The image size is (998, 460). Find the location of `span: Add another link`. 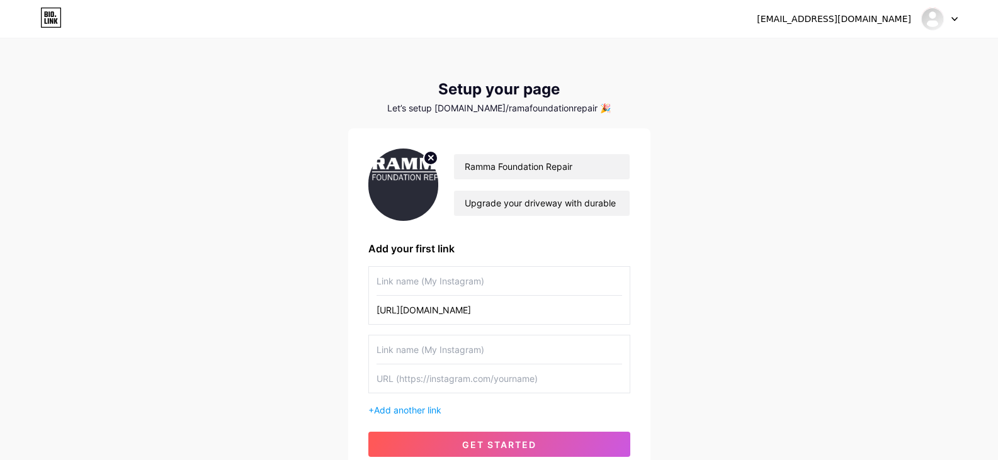

span: Add another link is located at coordinates (408, 410).